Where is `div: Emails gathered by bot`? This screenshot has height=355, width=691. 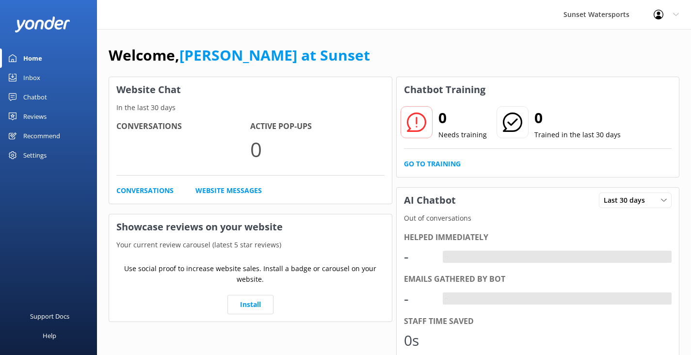 div: Emails gathered by bot is located at coordinates (538, 279).